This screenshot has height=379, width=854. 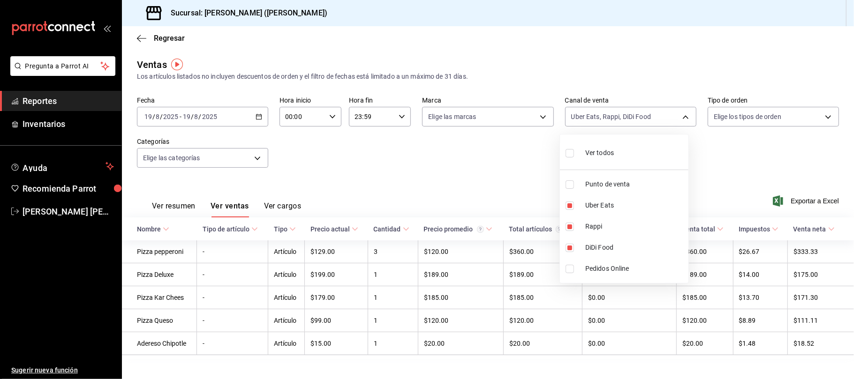 I want to click on img: Tooltip marker, so click(x=177, y=64).